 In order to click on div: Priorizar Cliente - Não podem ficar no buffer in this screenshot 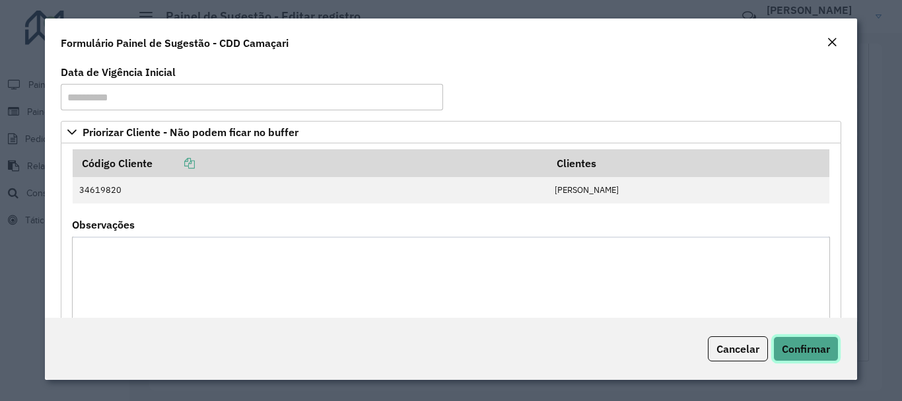, I will do `click(450, 254)`.